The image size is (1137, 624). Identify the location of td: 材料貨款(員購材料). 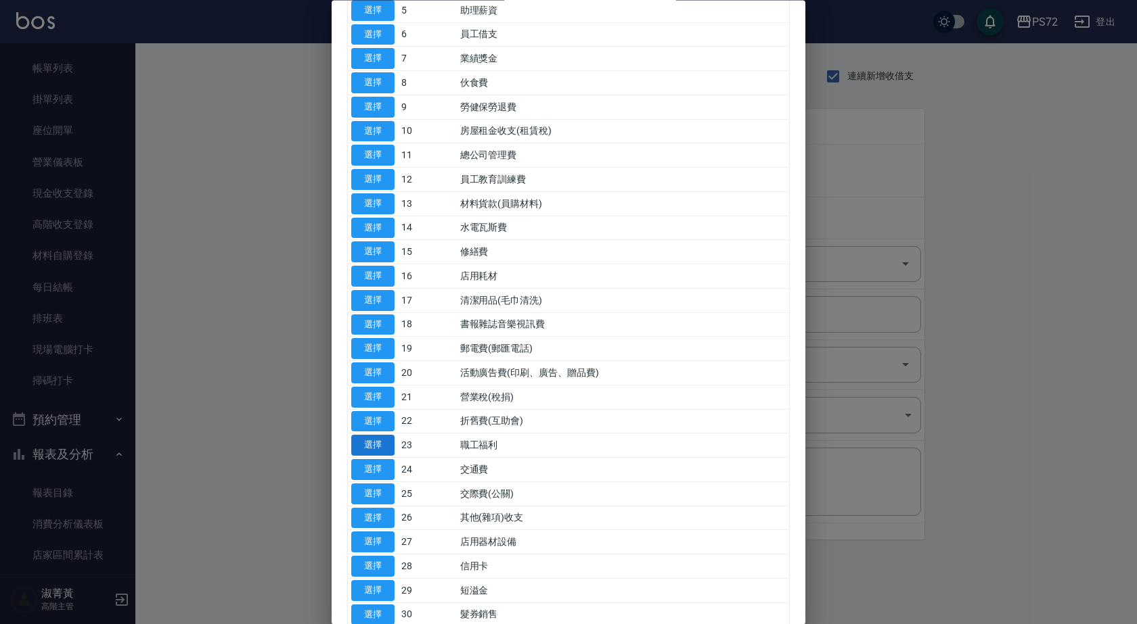
(622, 204).